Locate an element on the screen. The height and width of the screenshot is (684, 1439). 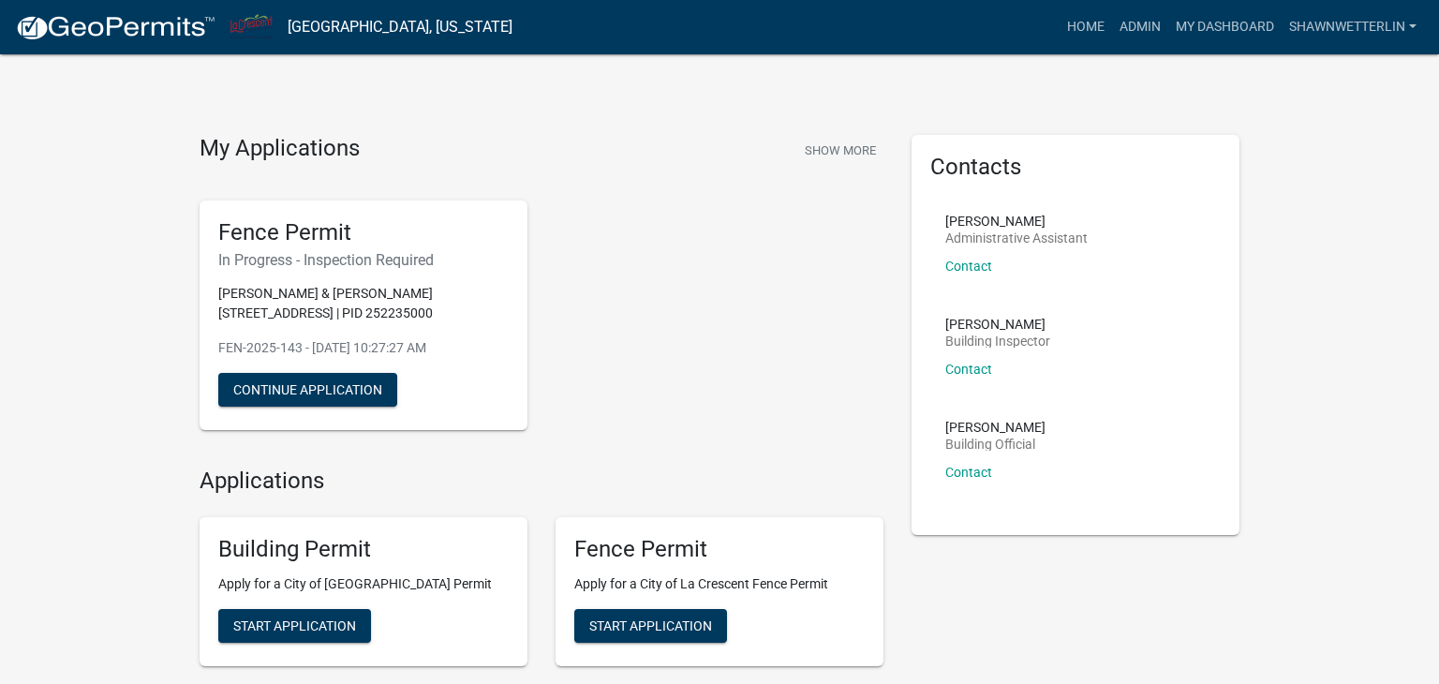
button: Show More is located at coordinates (840, 150).